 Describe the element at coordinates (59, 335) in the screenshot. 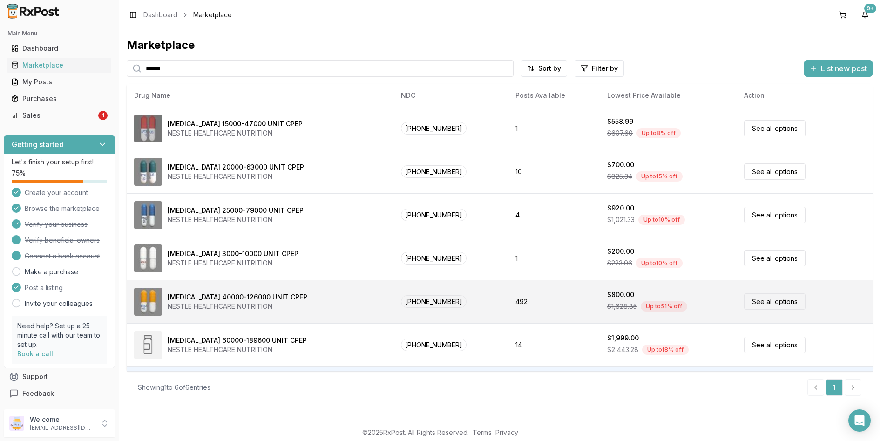

I see `p: Need help? Set up a 25 minute call with our team to set up.` at that location.